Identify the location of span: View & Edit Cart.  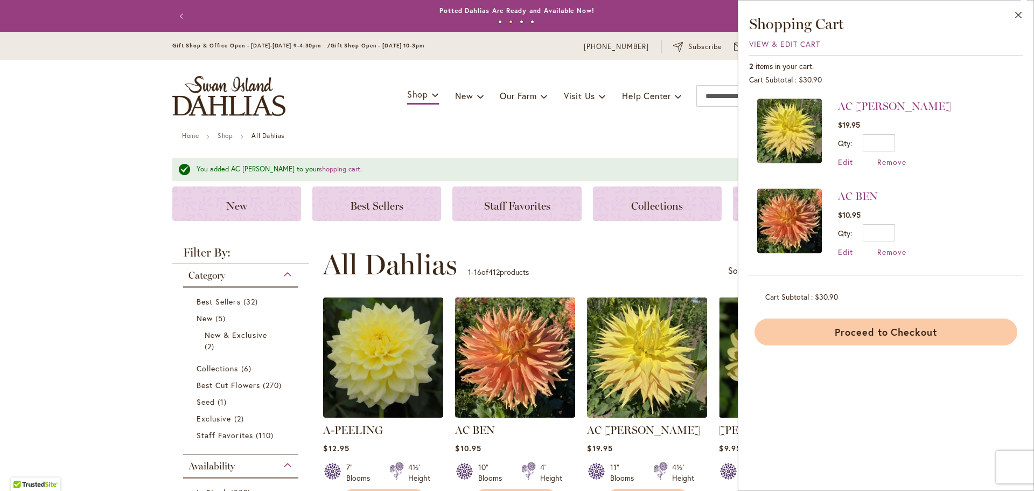
(785, 44).